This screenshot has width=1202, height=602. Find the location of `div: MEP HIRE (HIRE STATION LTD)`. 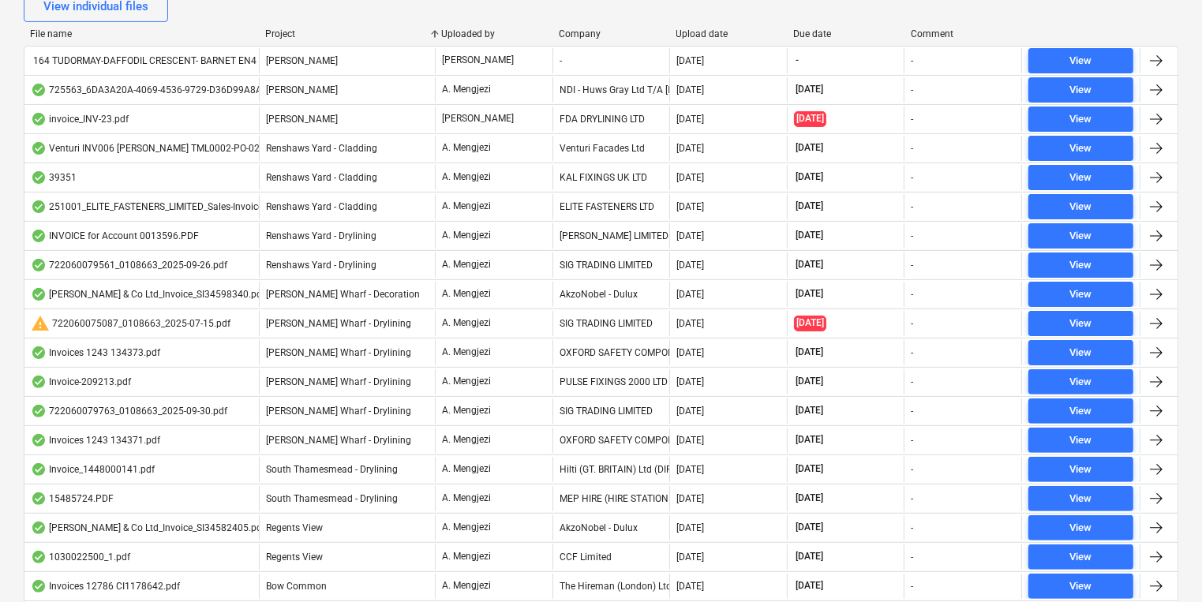

div: MEP HIRE (HIRE STATION LTD) is located at coordinates (611, 499).